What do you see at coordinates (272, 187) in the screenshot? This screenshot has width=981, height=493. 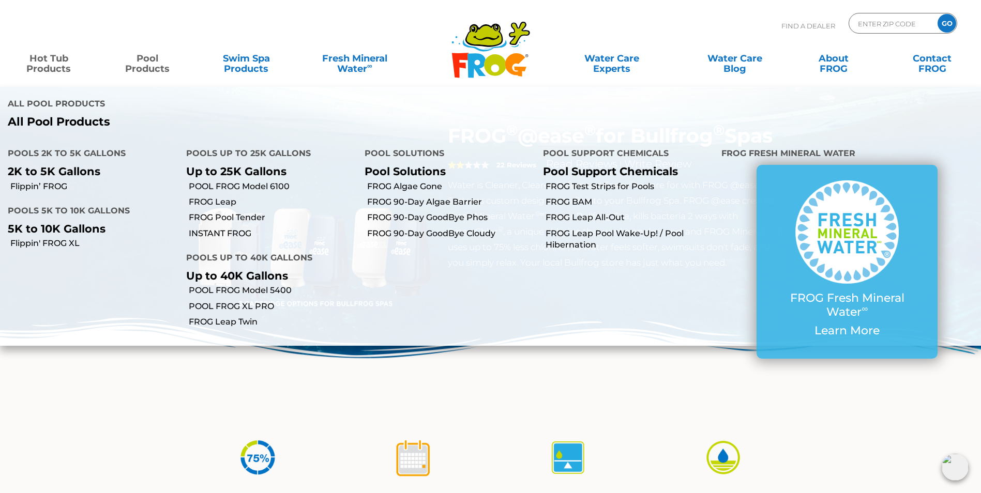 I see `a: POOL FROG Model 6100` at bounding box center [272, 187].